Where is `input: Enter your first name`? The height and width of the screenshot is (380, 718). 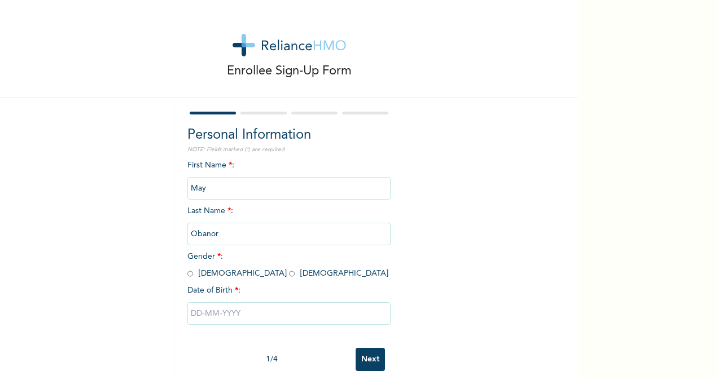
input: Enter your first name is located at coordinates (289, 189).